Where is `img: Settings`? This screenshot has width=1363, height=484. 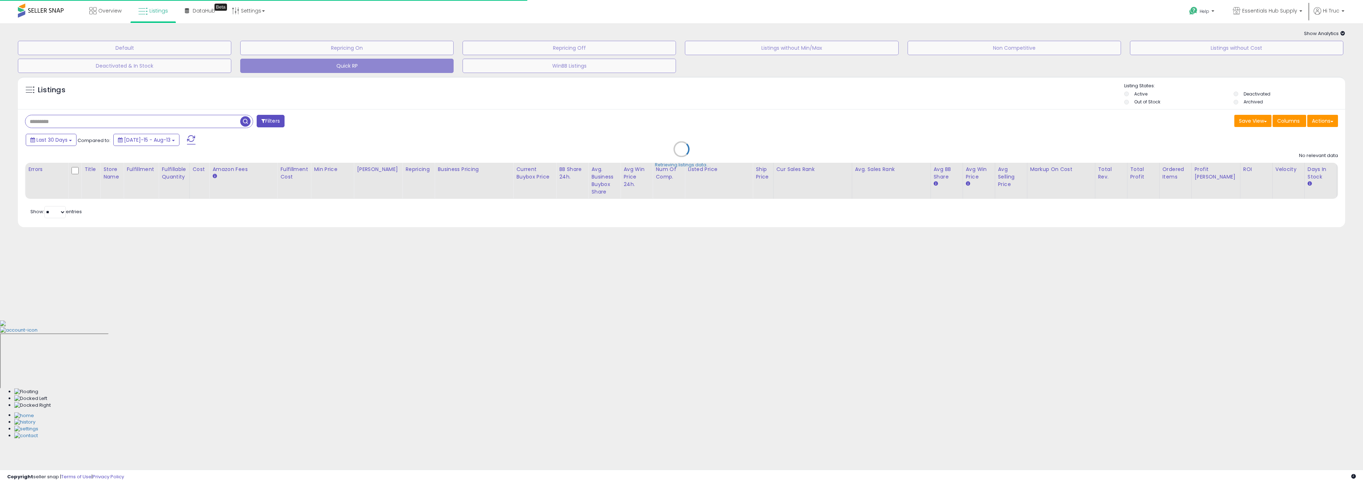 img: Settings is located at coordinates (26, 428).